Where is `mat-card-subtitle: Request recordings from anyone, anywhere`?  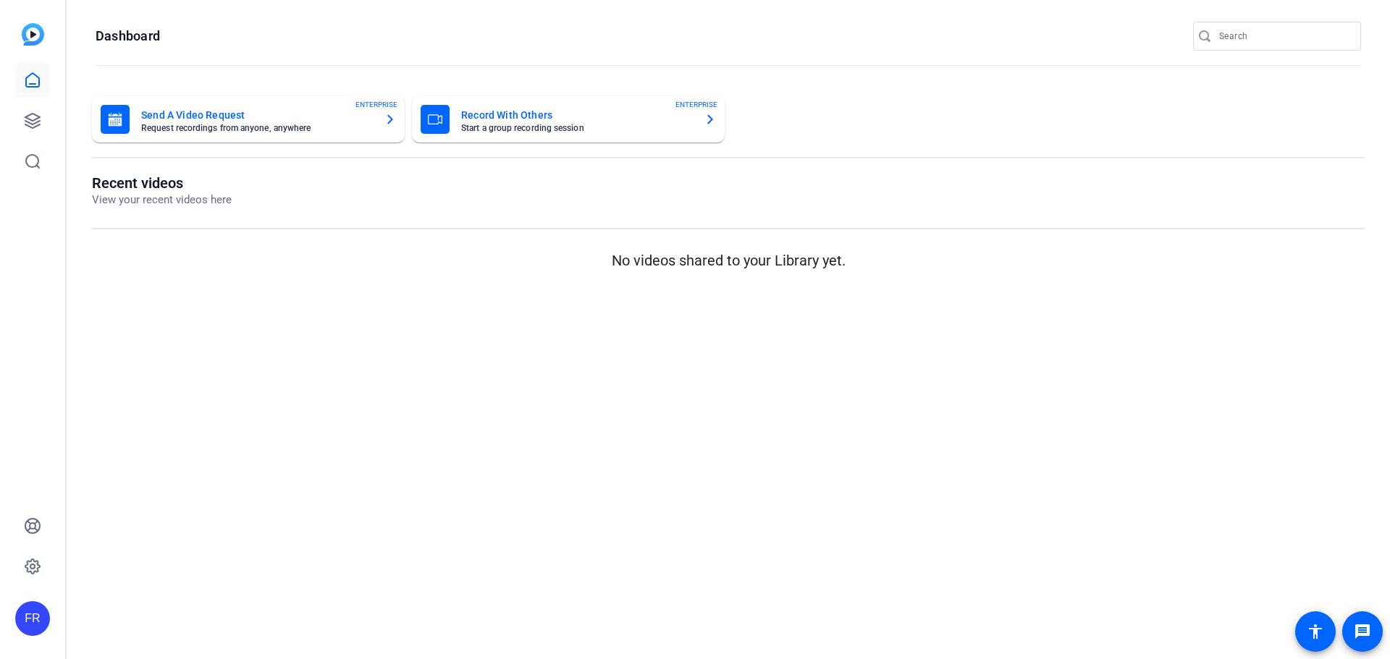 mat-card-subtitle: Request recordings from anyone, anywhere is located at coordinates (257, 128).